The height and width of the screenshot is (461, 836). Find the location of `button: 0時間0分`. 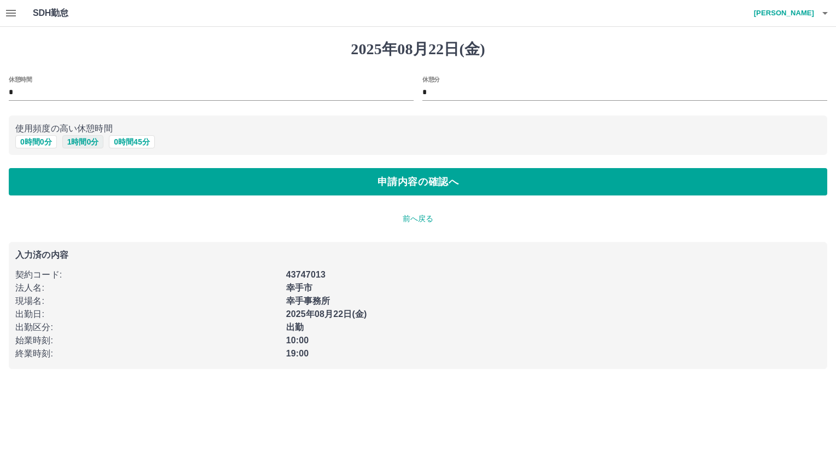

button: 0時間0分 is located at coordinates (36, 142).